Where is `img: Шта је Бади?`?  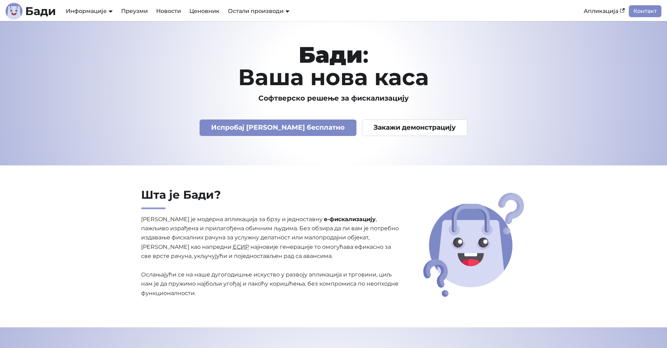
img: Шта је Бади? is located at coordinates (474, 244).